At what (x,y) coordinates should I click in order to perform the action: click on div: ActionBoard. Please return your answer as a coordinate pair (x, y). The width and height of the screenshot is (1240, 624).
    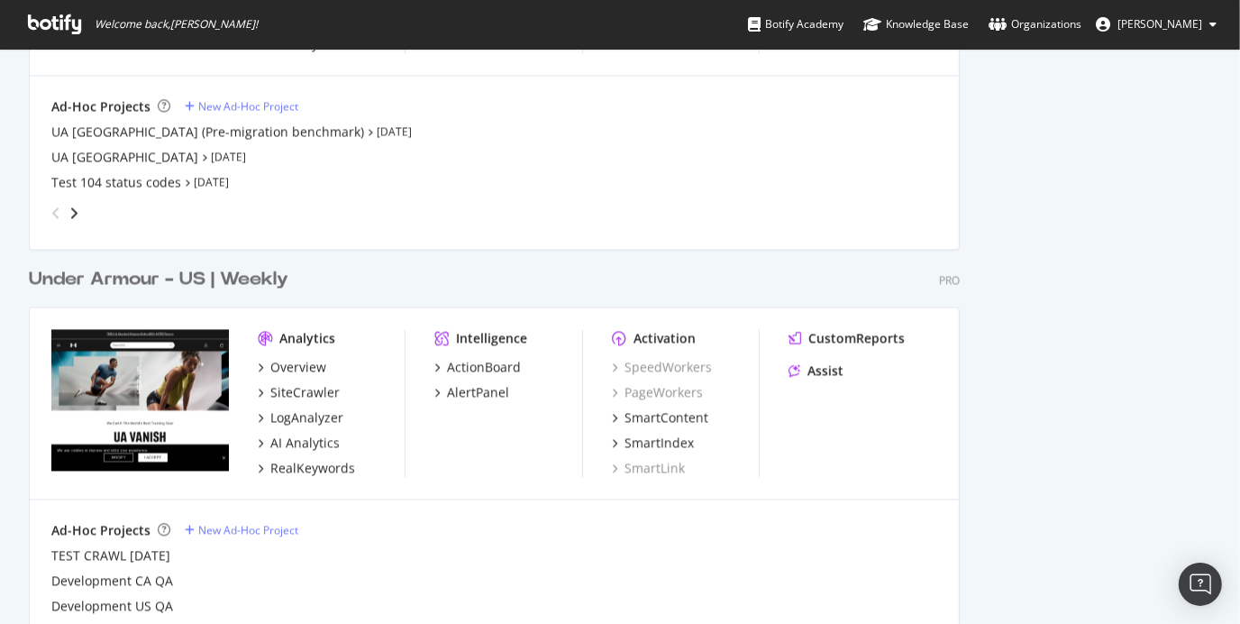
    Looking at the image, I should click on (484, 367).